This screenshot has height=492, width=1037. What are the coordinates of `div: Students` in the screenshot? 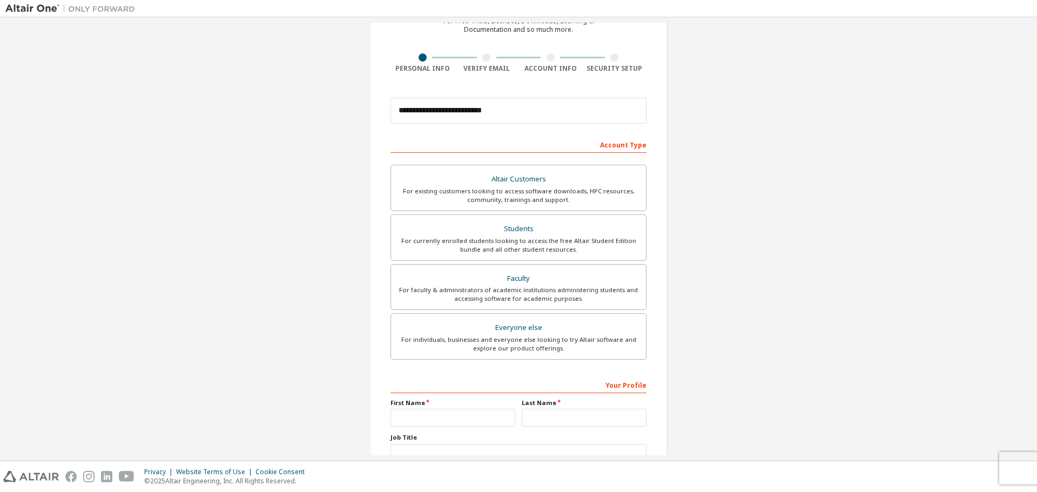 It's located at (518, 229).